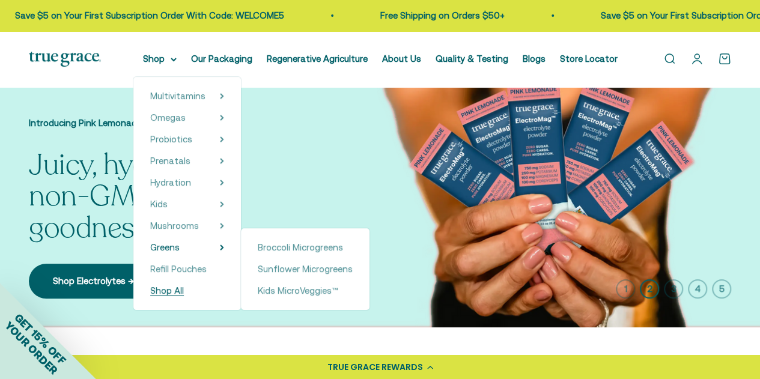 The width and height of the screenshot is (760, 379). What do you see at coordinates (174, 226) in the screenshot?
I see `a: Mushrooms` at bounding box center [174, 226].